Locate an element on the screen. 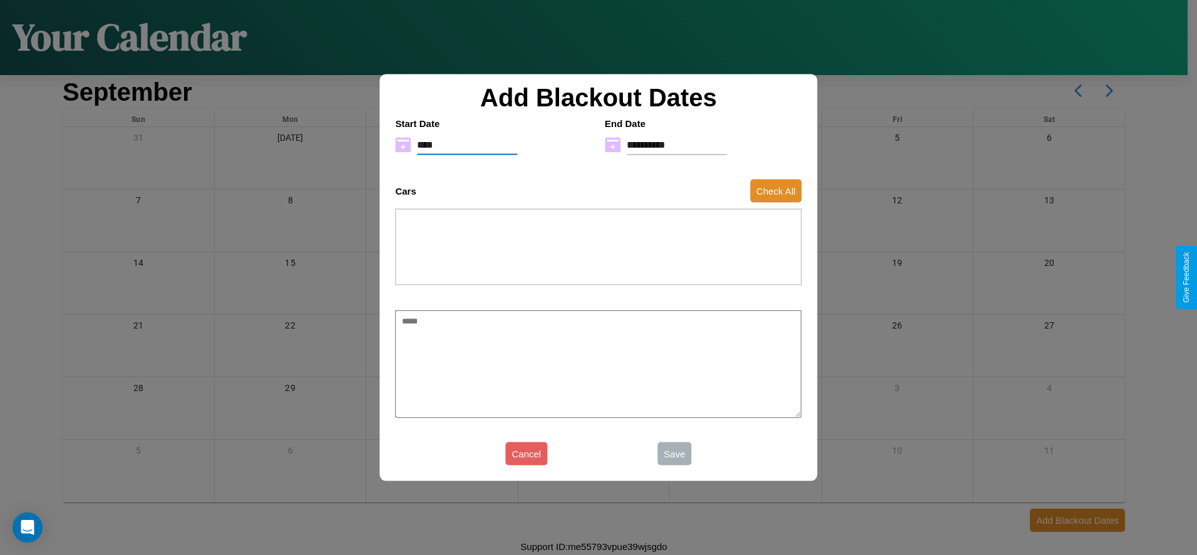  div: Give Feedback is located at coordinates (1187, 277).